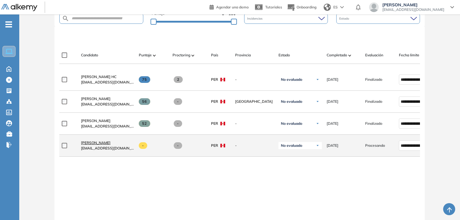 The image size is (460, 220). Describe the element at coordinates (342, 7) in the screenshot. I see `img: arrow` at that location.